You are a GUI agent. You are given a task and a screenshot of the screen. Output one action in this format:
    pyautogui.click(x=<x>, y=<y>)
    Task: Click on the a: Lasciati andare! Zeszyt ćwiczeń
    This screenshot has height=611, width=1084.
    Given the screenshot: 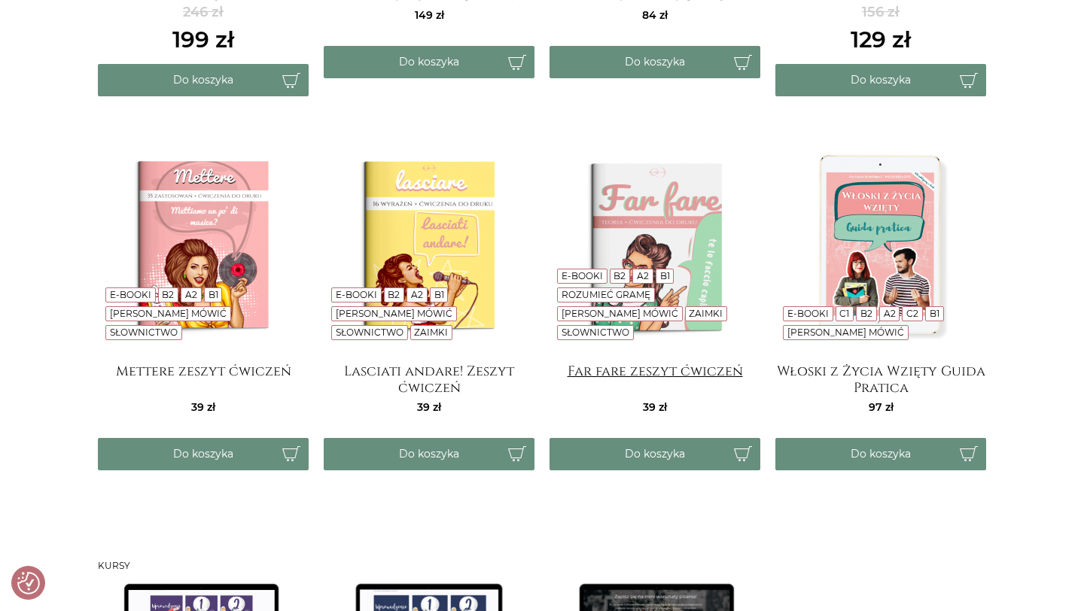 What is the action you would take?
    pyautogui.click(x=429, y=379)
    